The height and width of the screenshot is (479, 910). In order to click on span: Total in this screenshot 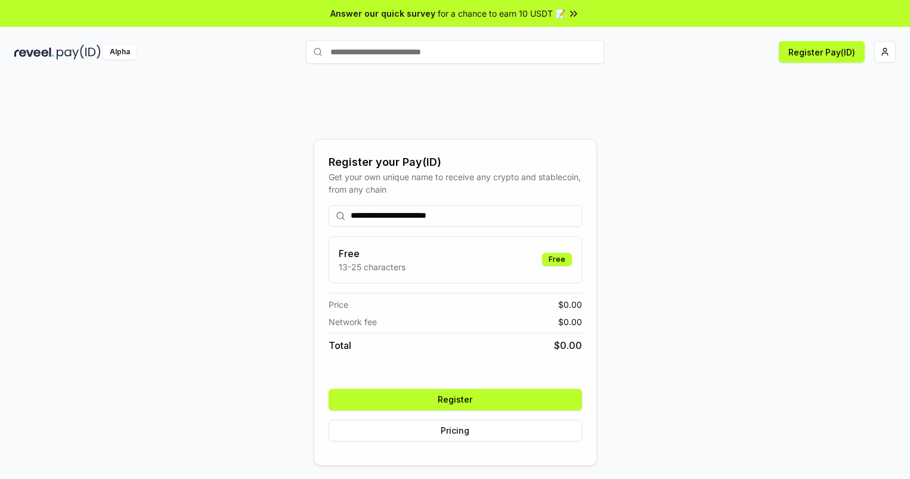, I will do `click(340, 345)`.